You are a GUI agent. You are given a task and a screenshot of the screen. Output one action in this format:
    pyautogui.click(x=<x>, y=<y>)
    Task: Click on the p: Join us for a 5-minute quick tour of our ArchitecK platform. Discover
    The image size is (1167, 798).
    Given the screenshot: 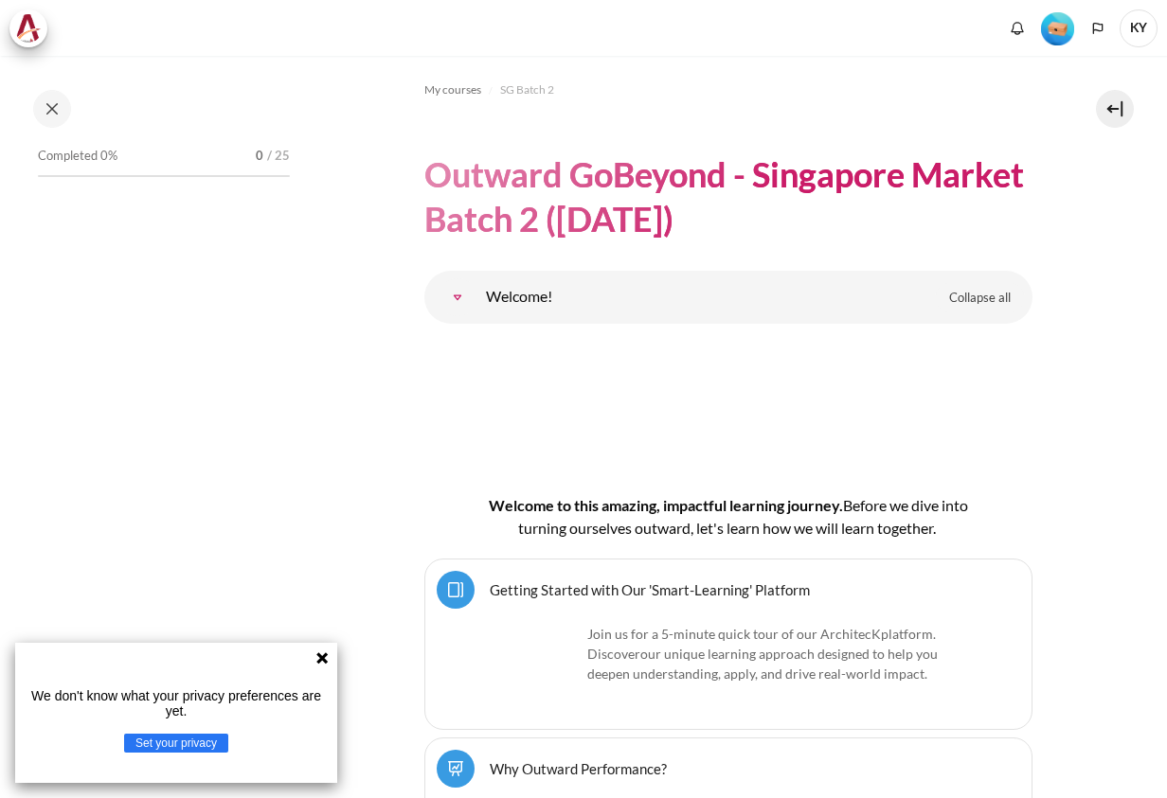 What is the action you would take?
    pyautogui.click(x=728, y=653)
    